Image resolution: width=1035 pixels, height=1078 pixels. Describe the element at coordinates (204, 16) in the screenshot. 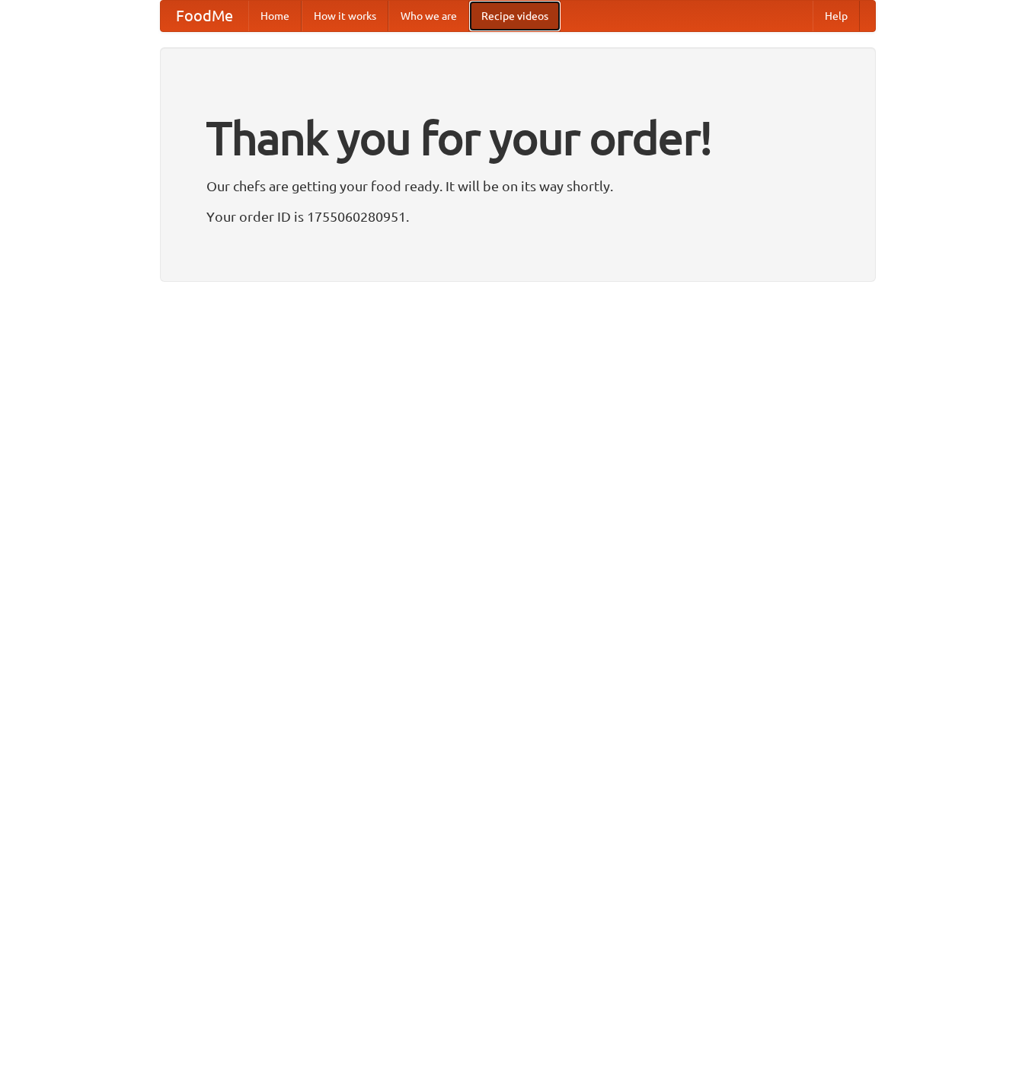

I see `a: FoodMe` at that location.